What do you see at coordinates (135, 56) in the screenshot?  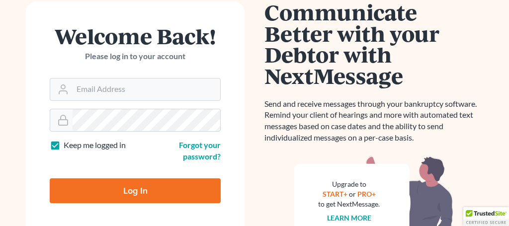 I see `p: Please log in to your account` at bounding box center [135, 56].